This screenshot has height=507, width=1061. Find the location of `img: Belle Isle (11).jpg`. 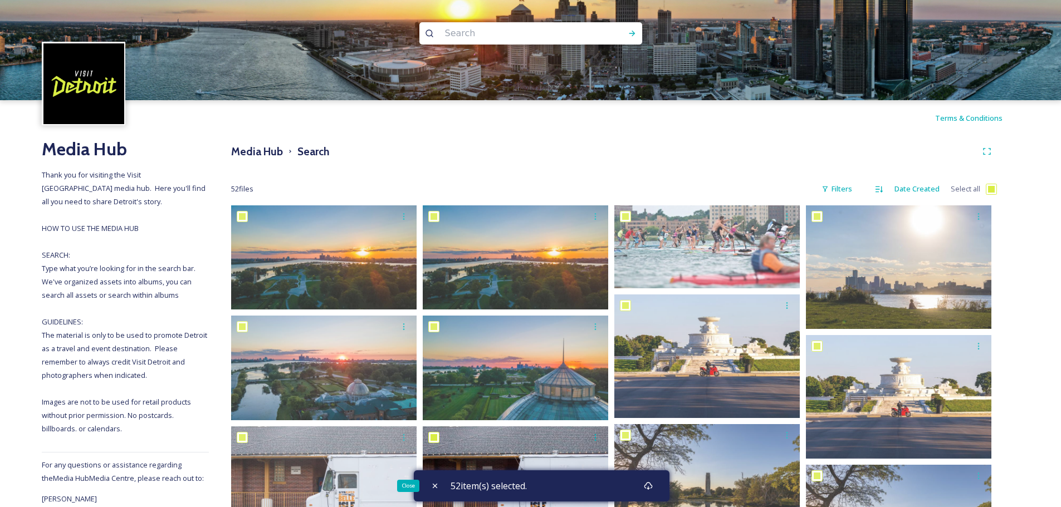

img: Belle Isle (11).jpg is located at coordinates (899, 267).